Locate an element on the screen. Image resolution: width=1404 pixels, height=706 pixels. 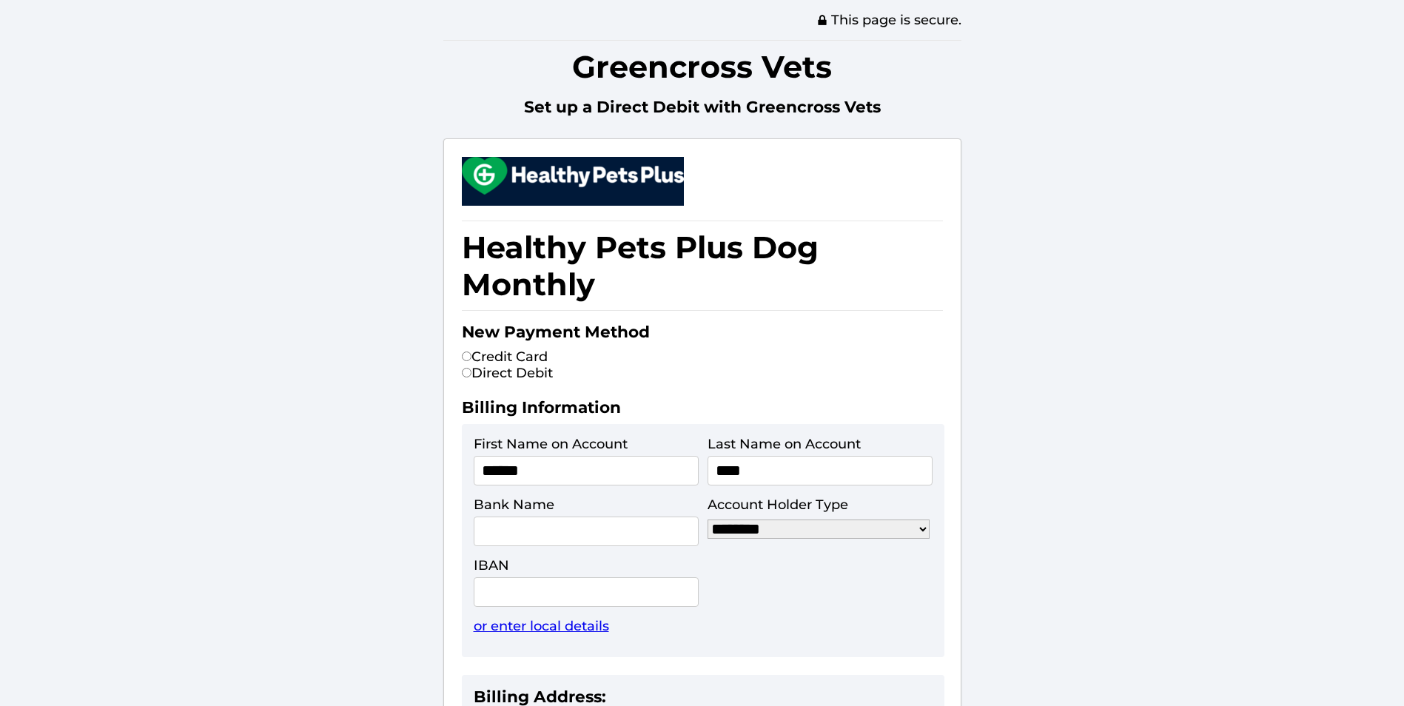
img: small.png is located at coordinates (573, 175).